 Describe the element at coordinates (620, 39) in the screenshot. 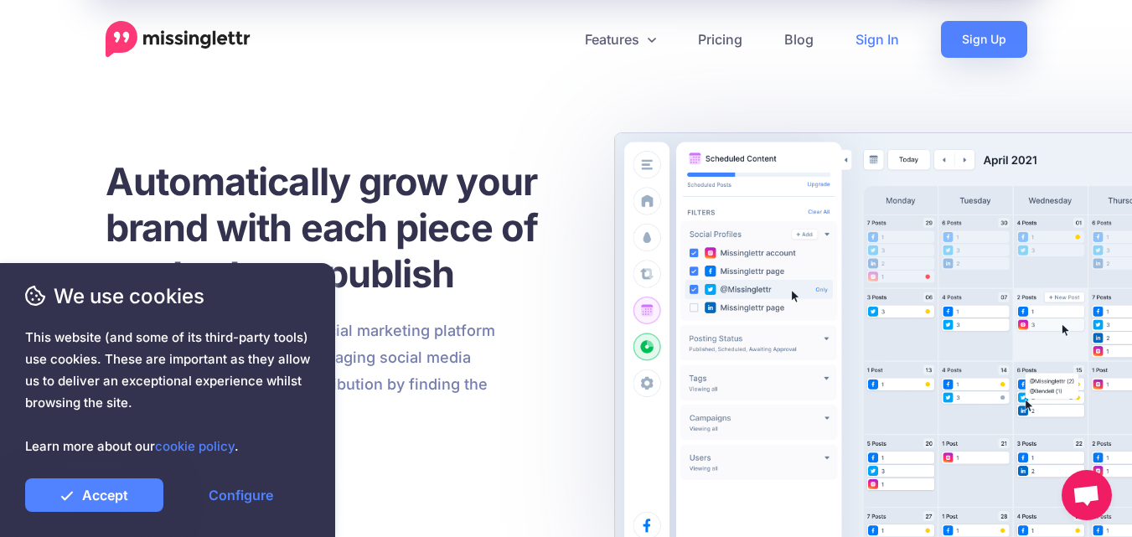

I see `a: Features` at that location.